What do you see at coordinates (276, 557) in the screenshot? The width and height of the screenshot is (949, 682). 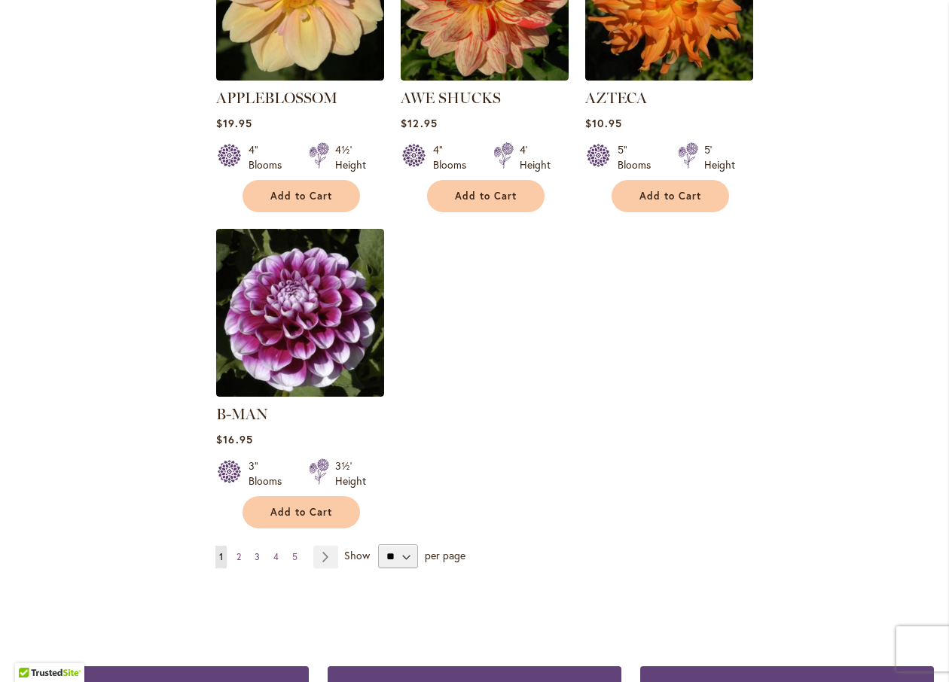 I see `a: 4` at bounding box center [276, 557].